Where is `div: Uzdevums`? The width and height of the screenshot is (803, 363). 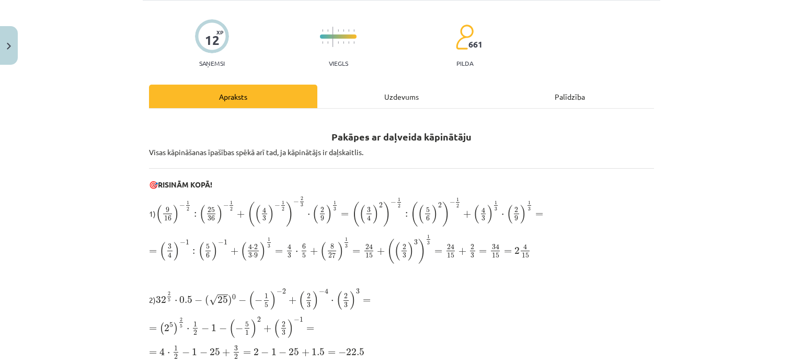
div: Uzdevums is located at coordinates (401, 96).